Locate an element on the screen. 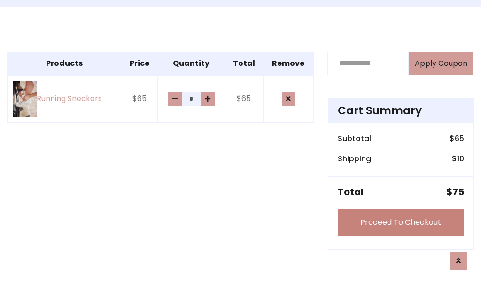  h6: Subtotal is located at coordinates (354, 138).